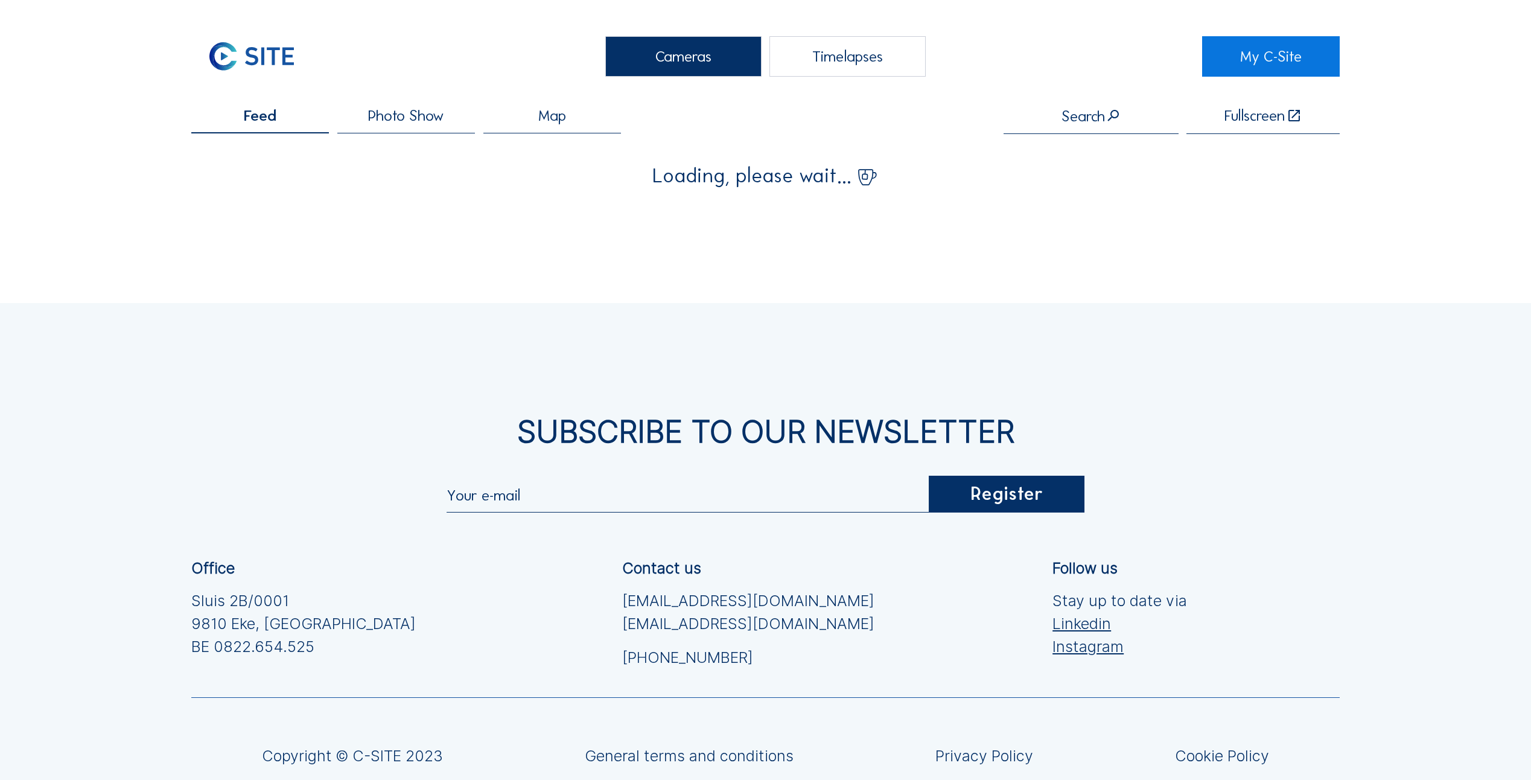  What do you see at coordinates (689, 756) in the screenshot?
I see `a: General terms and conditions` at bounding box center [689, 756].